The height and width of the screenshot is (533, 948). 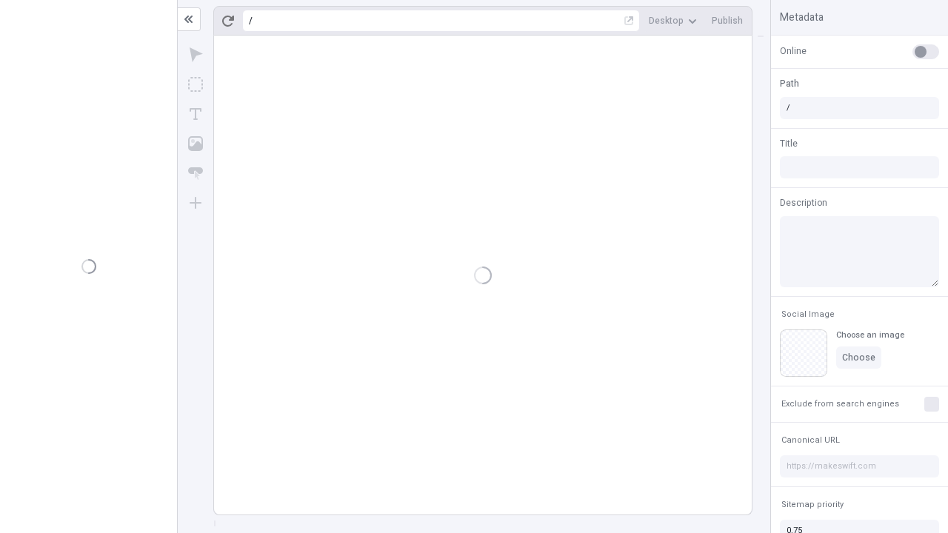 I want to click on button: Text, so click(x=195, y=114).